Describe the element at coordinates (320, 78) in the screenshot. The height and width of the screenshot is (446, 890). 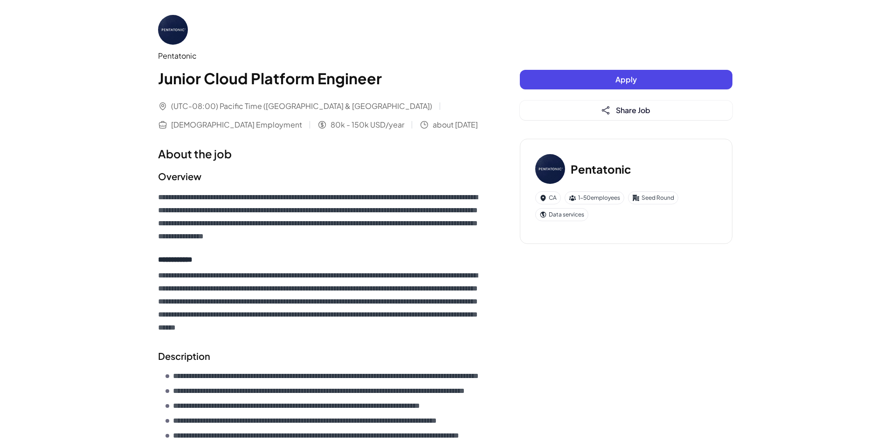
I see `h1: Junior Cloud Platform Engineer` at that location.